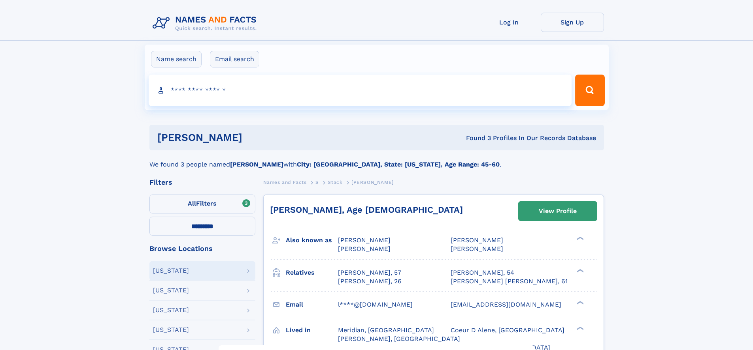 Image resolution: width=753 pixels, height=350 pixels. I want to click on span: Stack, so click(335, 183).